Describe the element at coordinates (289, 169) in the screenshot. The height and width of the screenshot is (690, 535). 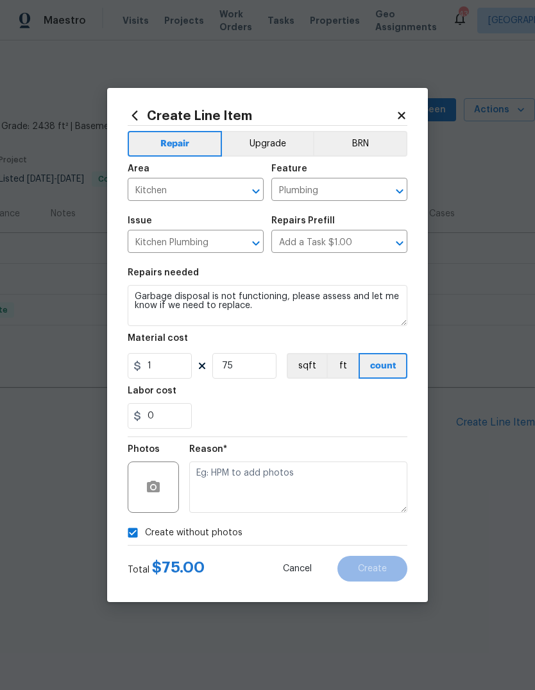
I see `h5: Feature` at that location.